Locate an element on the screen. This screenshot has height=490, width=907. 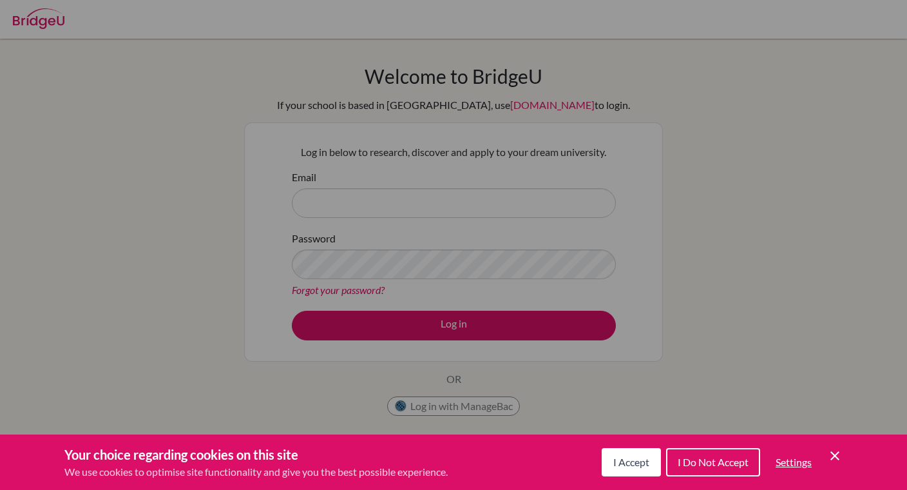
button: Save and close is located at coordinates (835, 455).